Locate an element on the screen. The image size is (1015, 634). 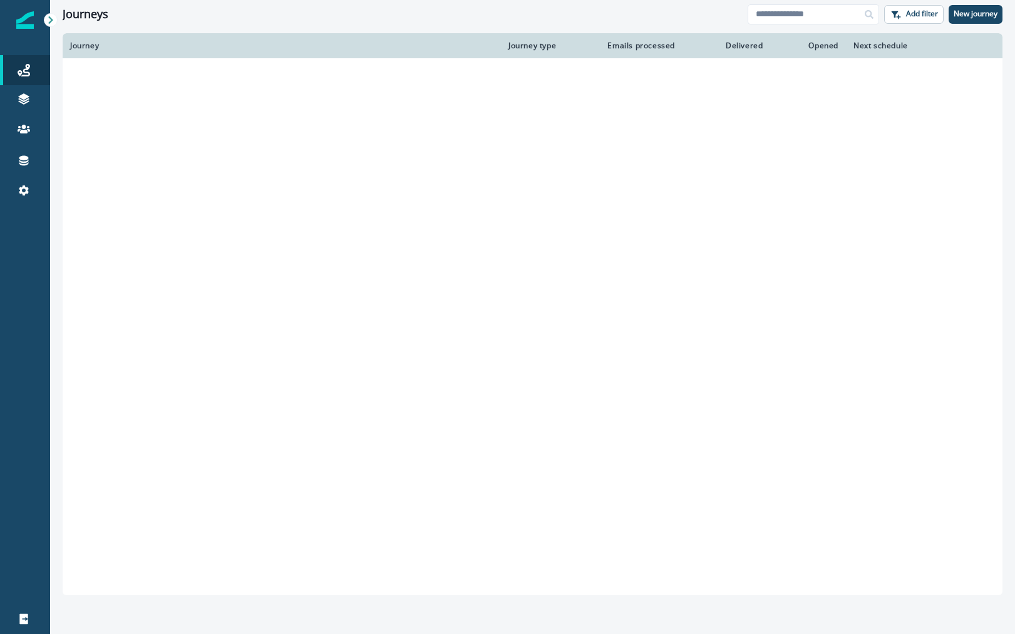
p: Add filter is located at coordinates (922, 14).